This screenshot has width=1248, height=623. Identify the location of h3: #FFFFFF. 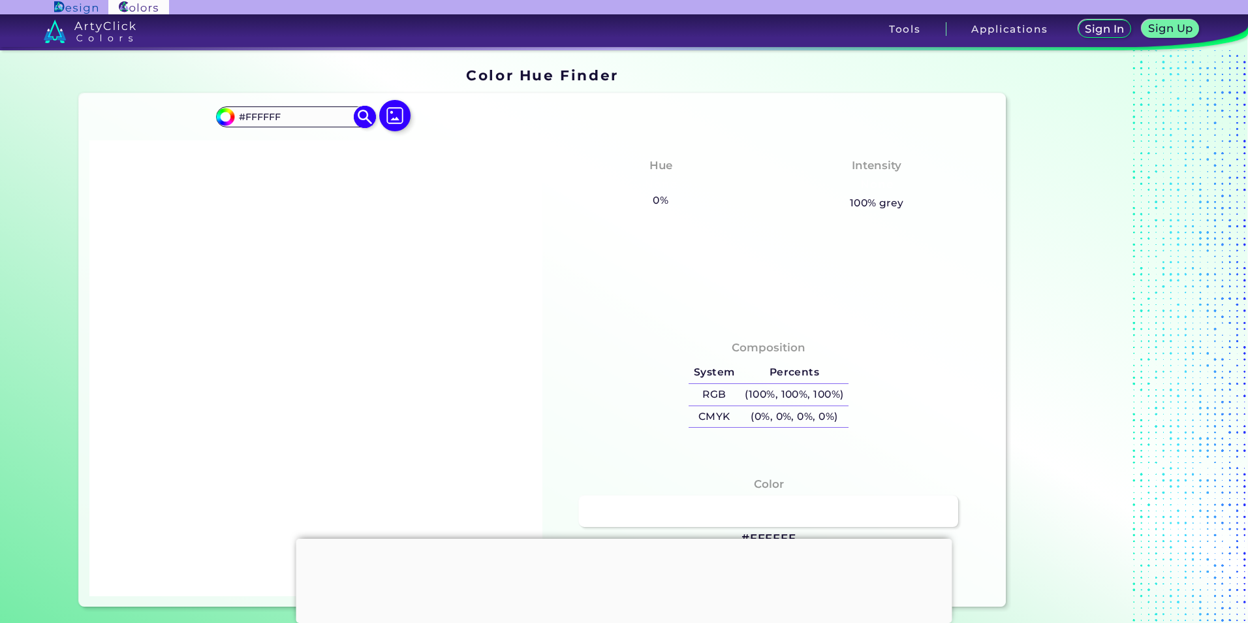
(769, 539).